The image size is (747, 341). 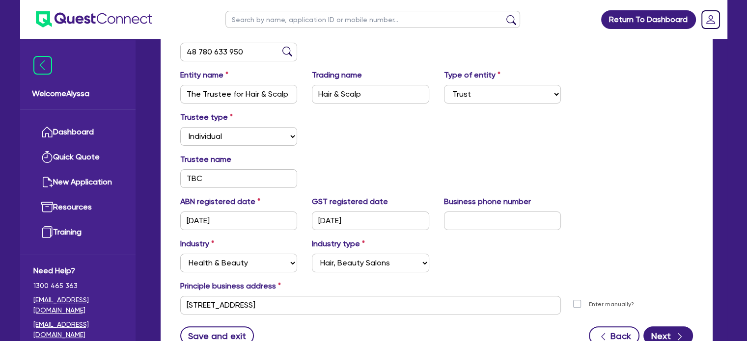 I want to click on a: New Application, so click(x=78, y=182).